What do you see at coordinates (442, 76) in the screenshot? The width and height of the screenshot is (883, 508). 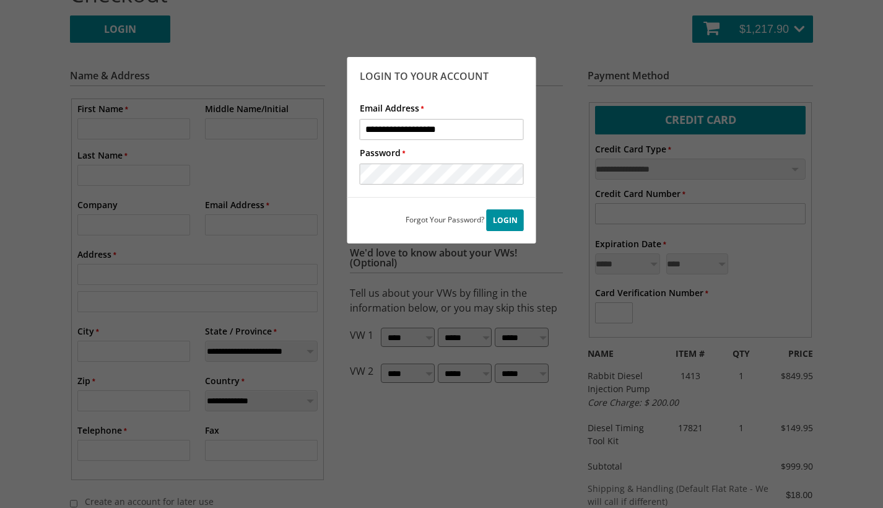 I see `h4: Login to your Account` at bounding box center [442, 76].